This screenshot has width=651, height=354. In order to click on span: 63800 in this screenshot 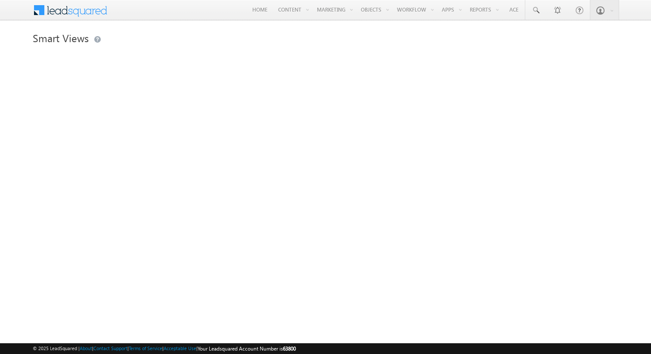, I will do `click(289, 349)`.